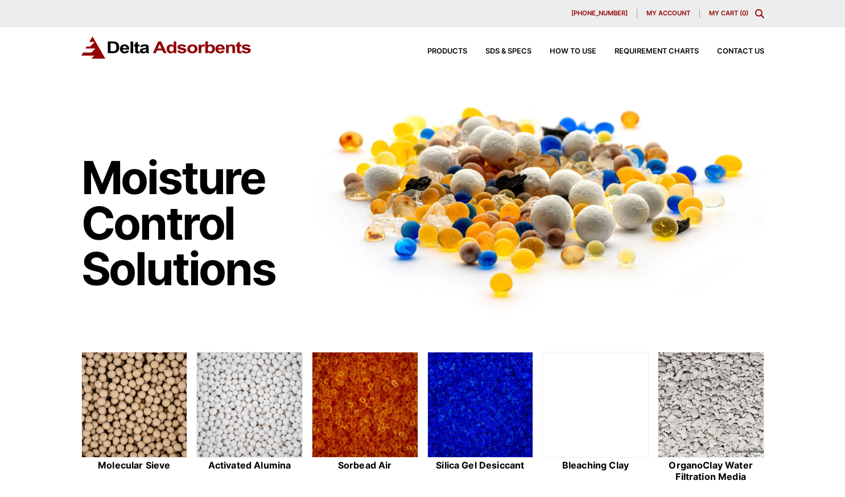 The height and width of the screenshot is (497, 845). Describe the element at coordinates (711, 418) in the screenshot. I see `a: OrganoClay Water Filtration Media` at that location.